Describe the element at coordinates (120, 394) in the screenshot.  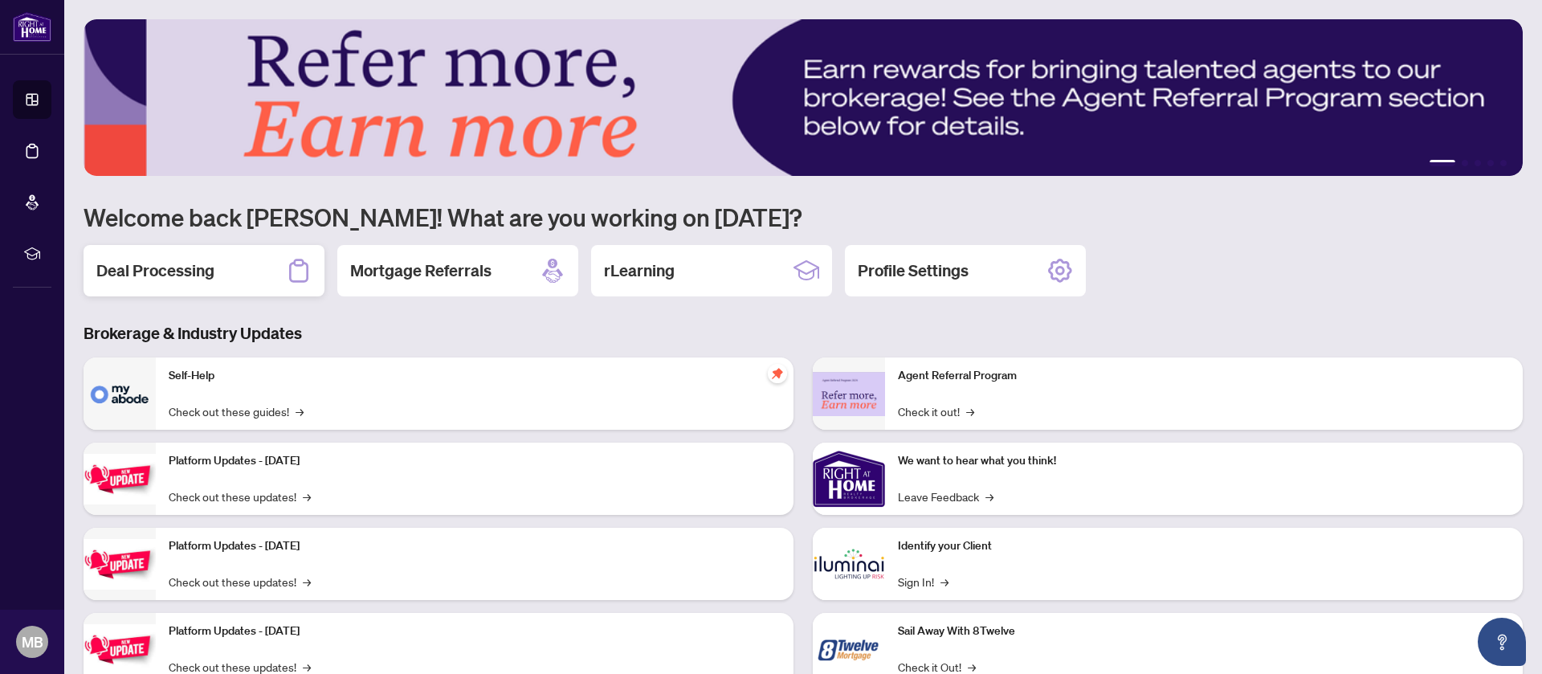
I see `img: Self-Help` at that location.